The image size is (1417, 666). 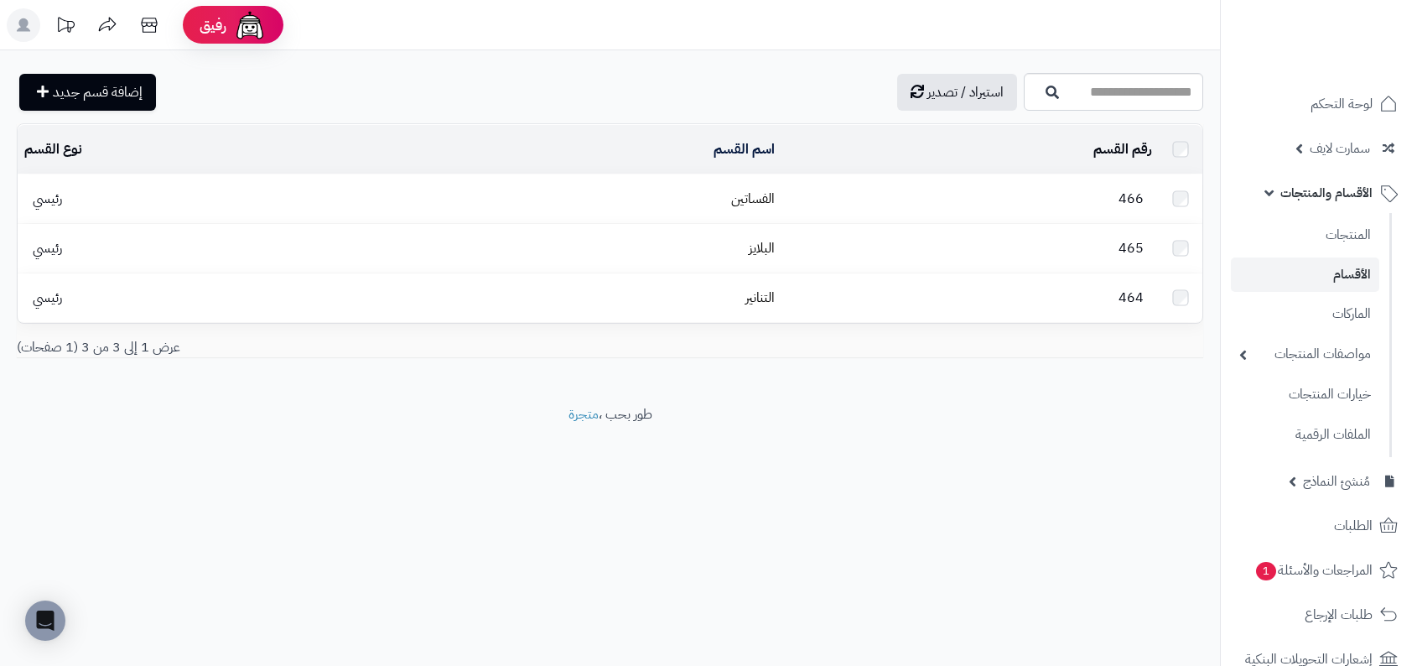 I want to click on span: لوحة التحكم, so click(x=1341, y=104).